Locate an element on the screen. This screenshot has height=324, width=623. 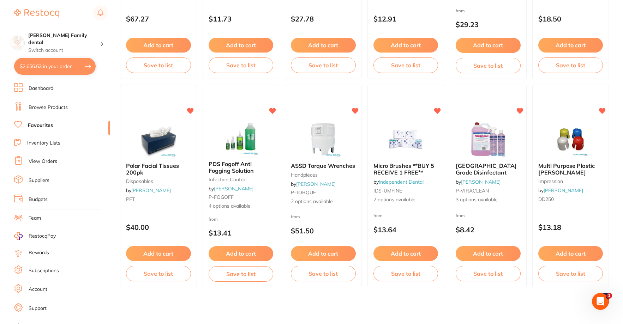
span: P-VIRACLEAN is located at coordinates (472, 191).